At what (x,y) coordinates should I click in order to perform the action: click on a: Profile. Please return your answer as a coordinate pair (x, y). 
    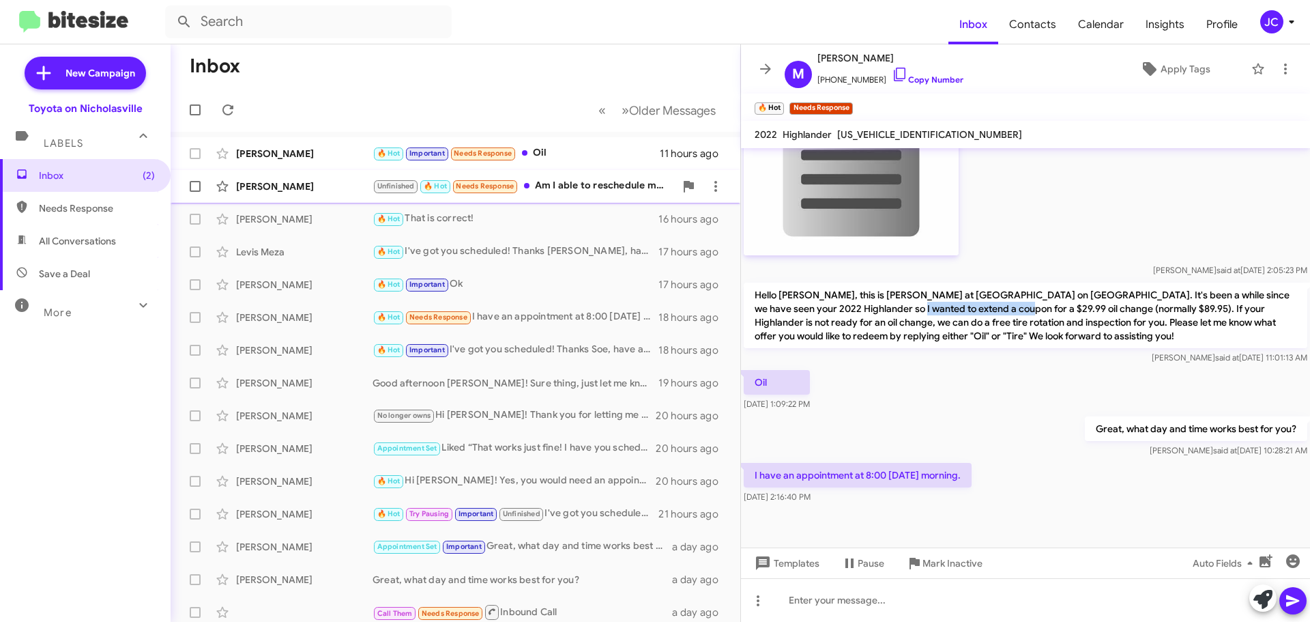
    Looking at the image, I should click on (1222, 25).